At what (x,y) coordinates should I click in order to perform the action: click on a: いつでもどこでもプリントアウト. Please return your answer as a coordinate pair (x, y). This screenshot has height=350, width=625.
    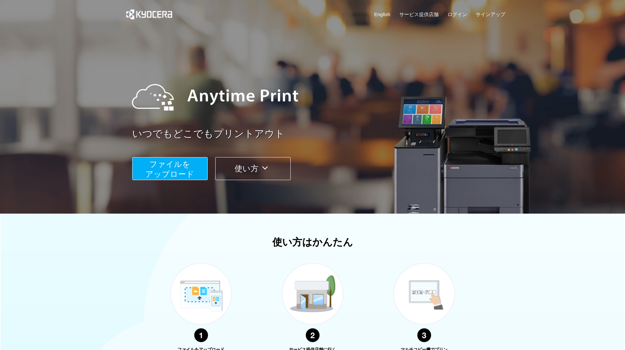
    Looking at the image, I should click on (321, 134).